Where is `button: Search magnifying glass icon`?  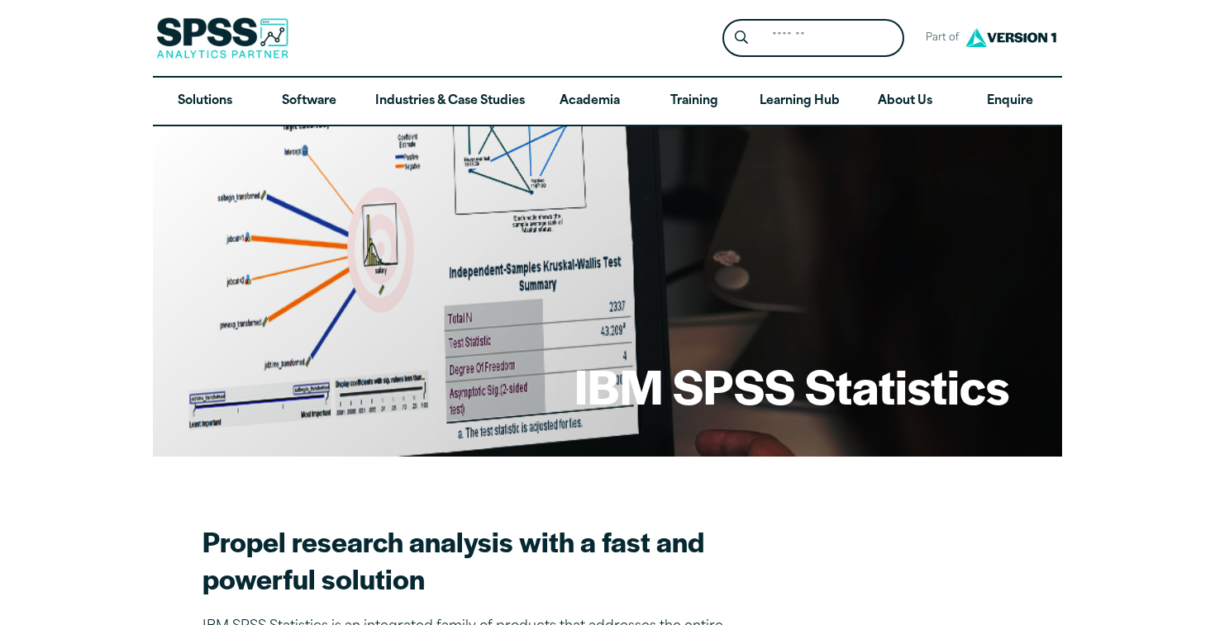 button: Search magnifying glass icon is located at coordinates (741, 38).